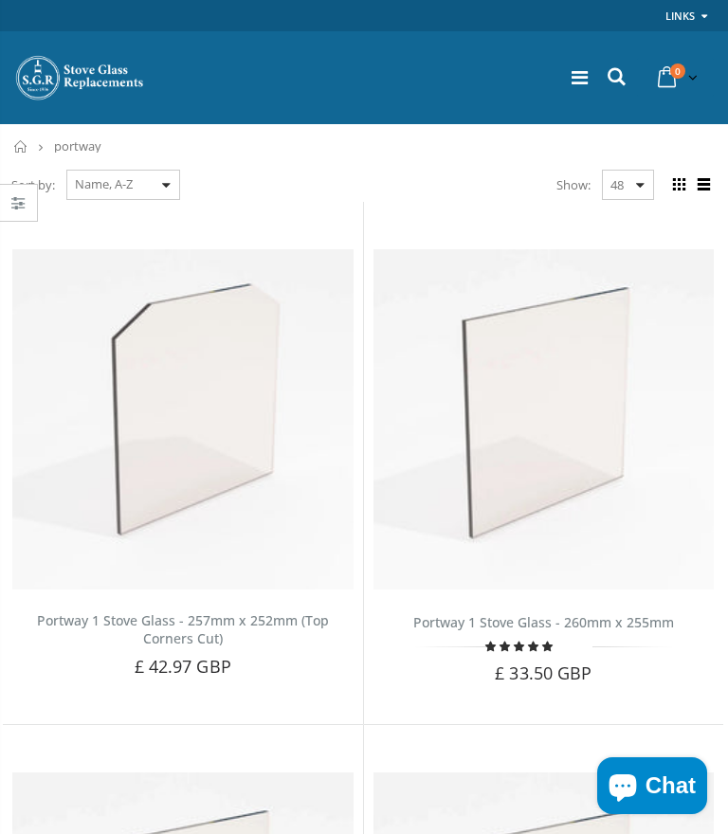  I want to click on span: Sort by:, so click(33, 185).